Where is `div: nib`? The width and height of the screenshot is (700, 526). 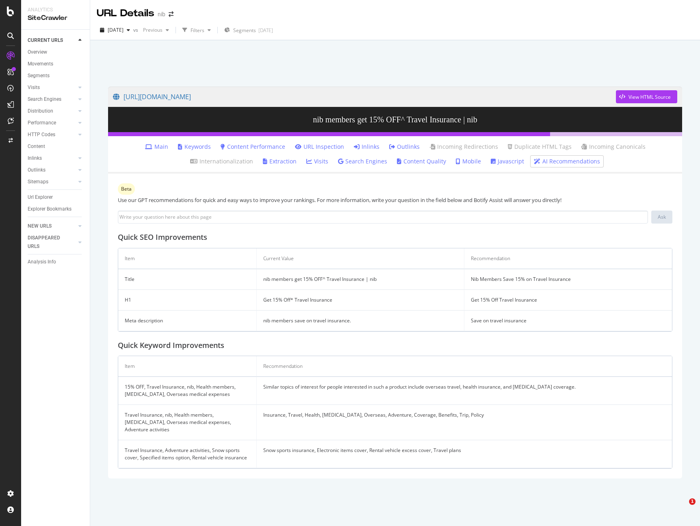 div: nib is located at coordinates (161, 14).